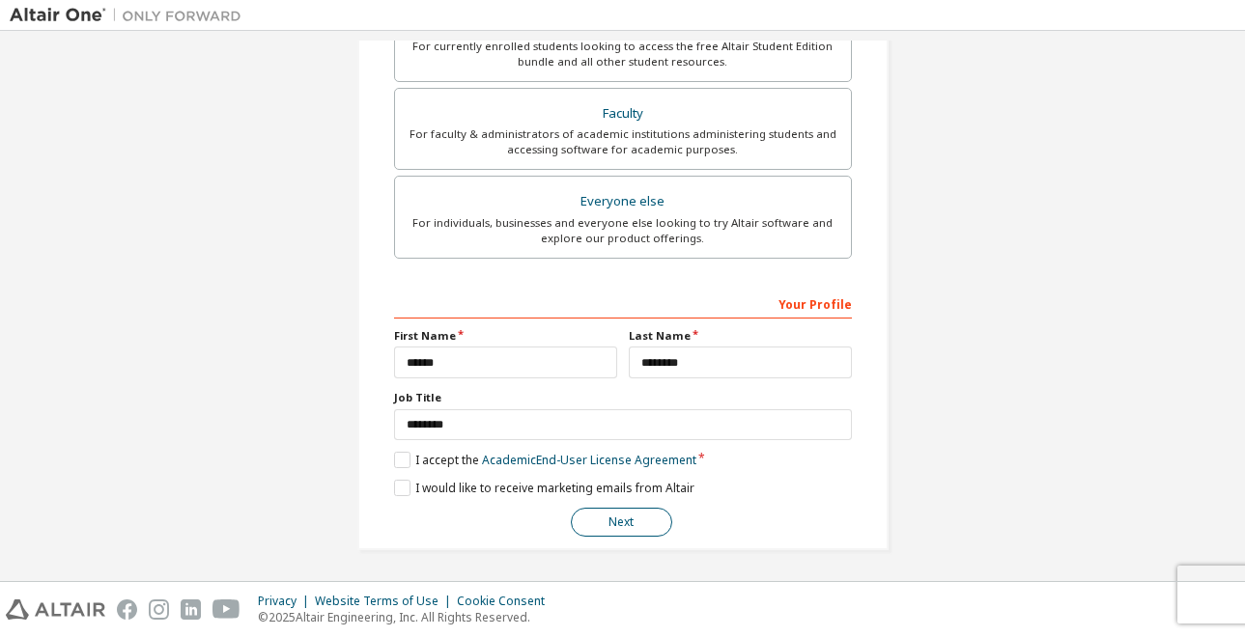 Image resolution: width=1245 pixels, height=637 pixels. What do you see at coordinates (130, 15) in the screenshot?
I see `img: Altair One` at bounding box center [130, 15].